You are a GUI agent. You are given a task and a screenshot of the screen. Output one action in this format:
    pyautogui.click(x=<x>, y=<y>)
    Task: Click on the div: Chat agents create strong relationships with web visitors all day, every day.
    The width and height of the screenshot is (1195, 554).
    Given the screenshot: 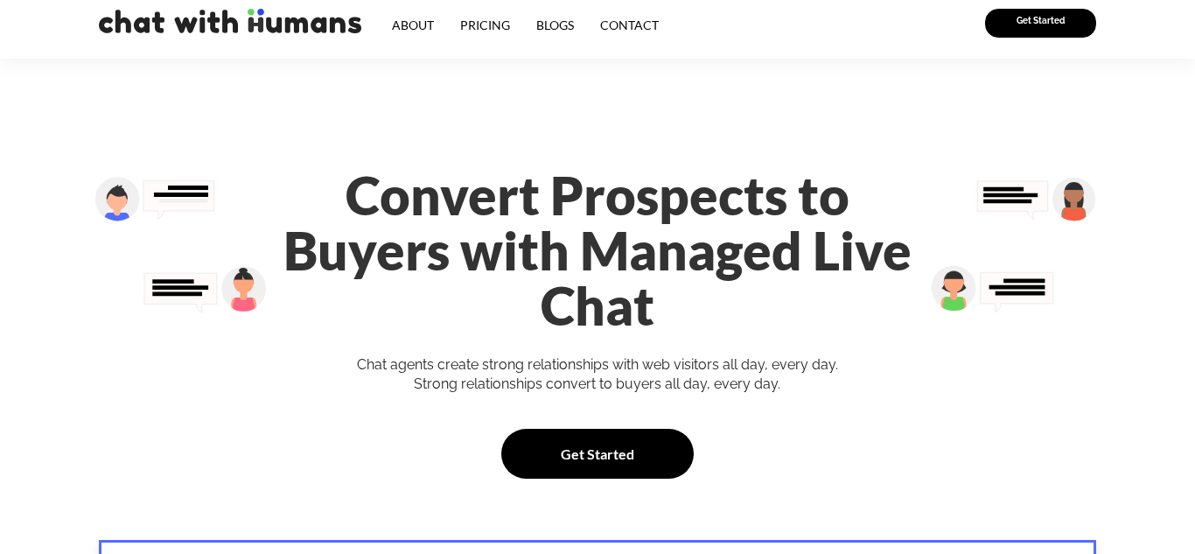 What is the action you would take?
    pyautogui.click(x=598, y=365)
    